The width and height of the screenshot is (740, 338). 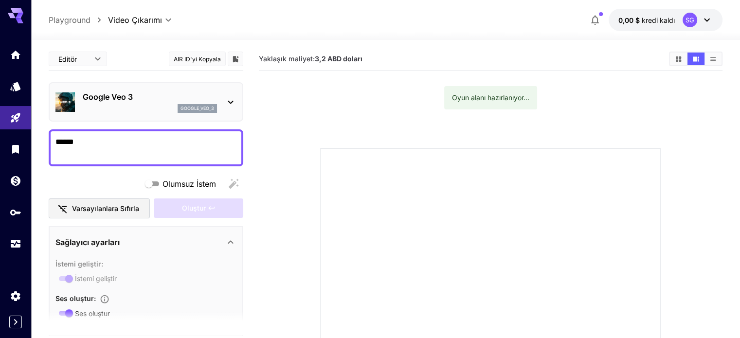 What do you see at coordinates (236, 59) in the screenshot?
I see `button: Kütüphaneye ekle` at bounding box center [236, 59].